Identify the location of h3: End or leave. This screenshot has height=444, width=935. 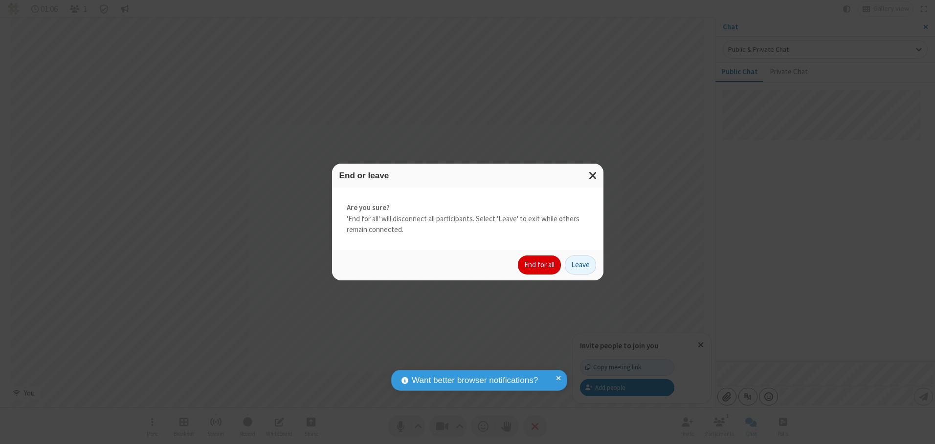
(467, 175).